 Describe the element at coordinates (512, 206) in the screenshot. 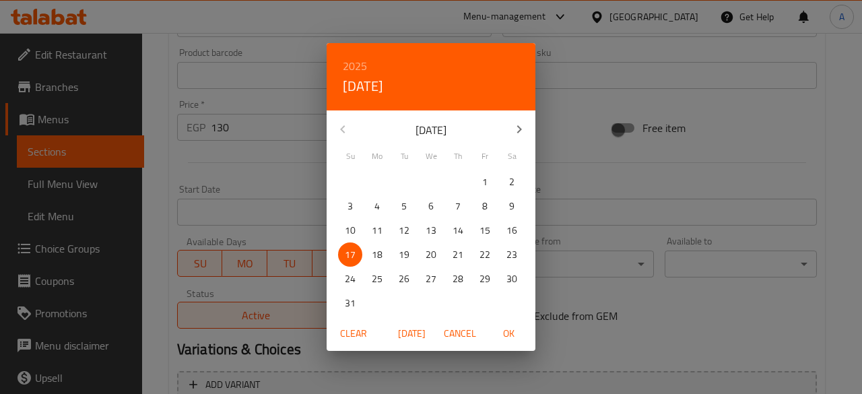

I see `button: 9` at that location.